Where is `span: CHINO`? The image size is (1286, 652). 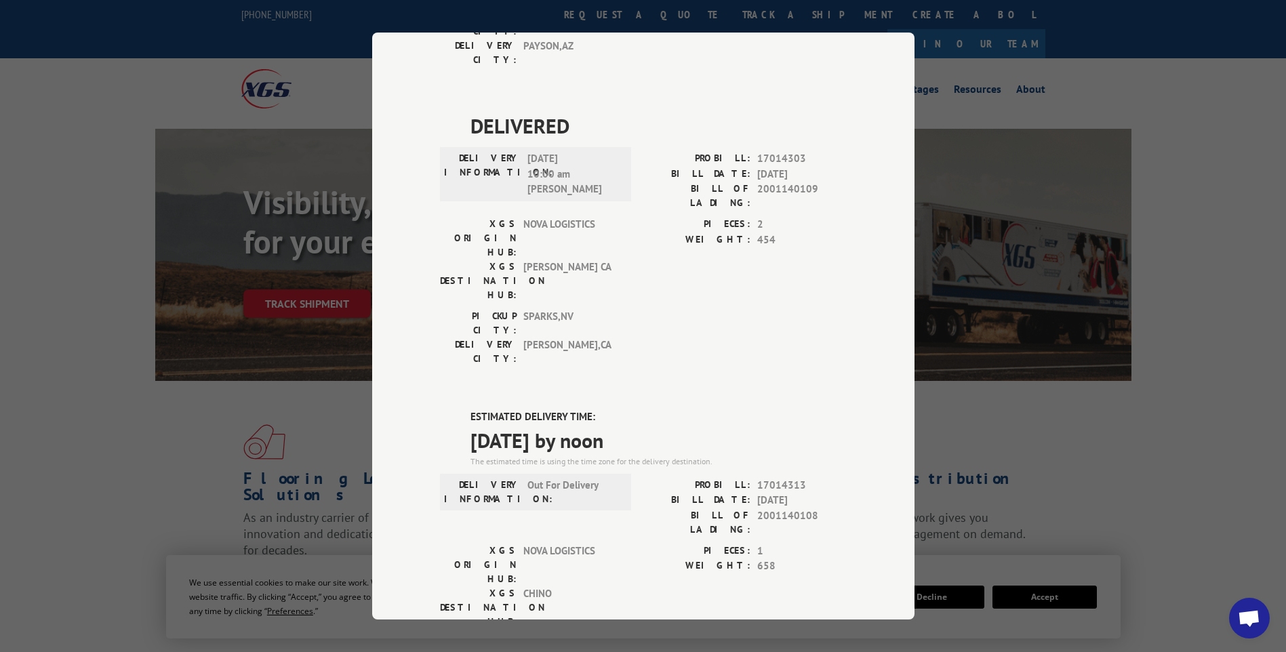
span: CHINO is located at coordinates (569, 607).